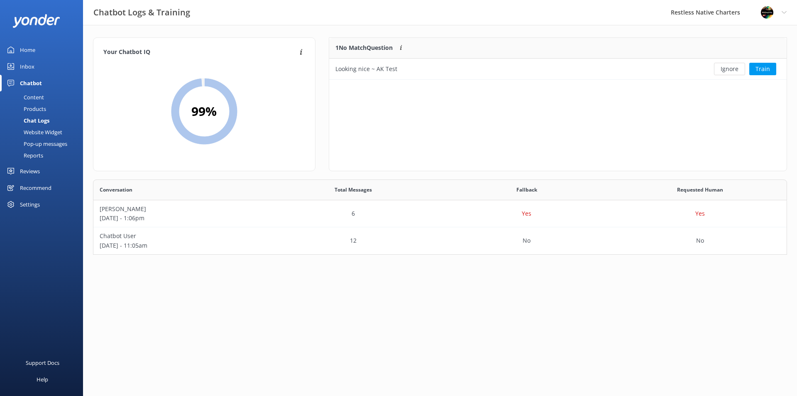  I want to click on a: Website Widget, so click(44, 132).